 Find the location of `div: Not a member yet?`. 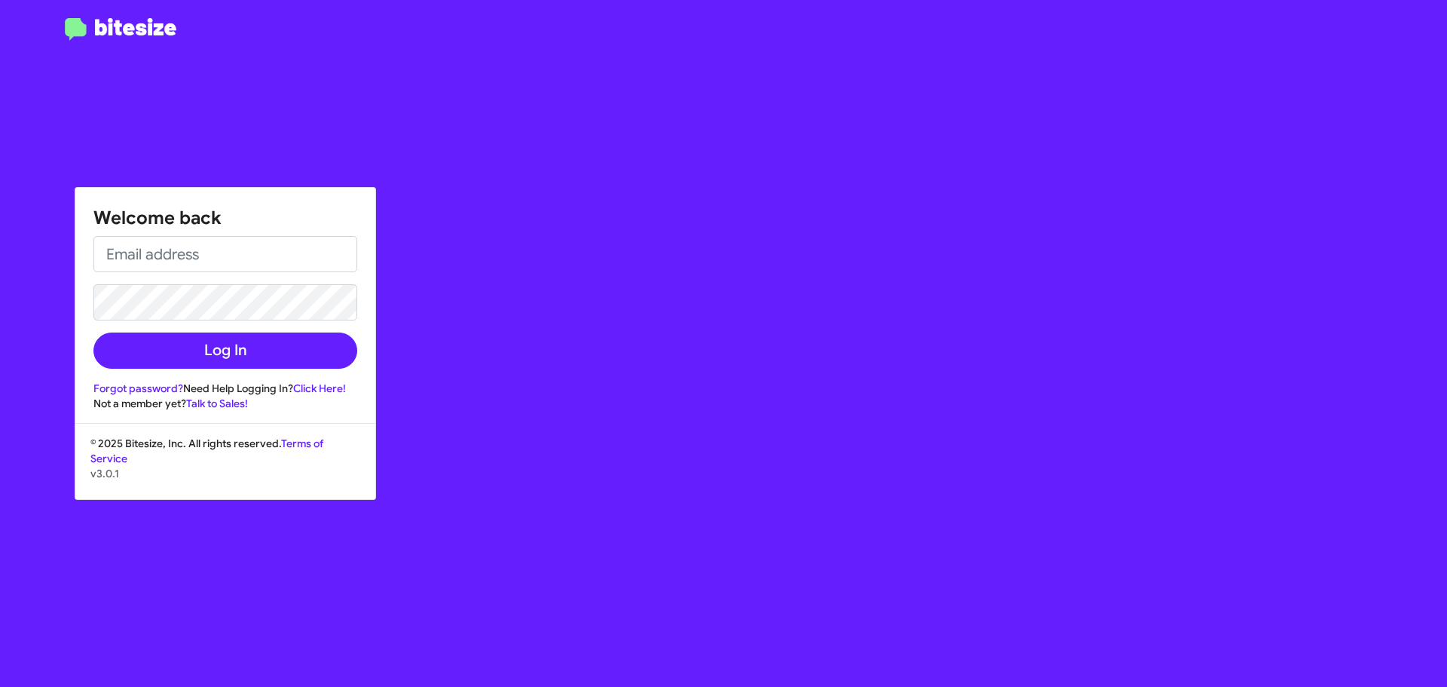

div: Not a member yet? is located at coordinates (225, 403).